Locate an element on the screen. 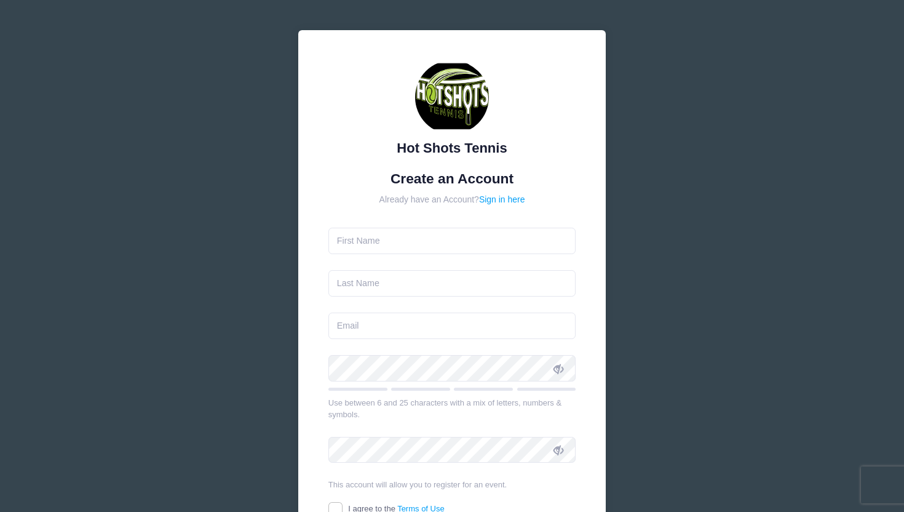 The height and width of the screenshot is (512, 904). div: Use between 6 and 25 characters with a mix of letters, numbers & symbols. is located at coordinates (452, 408).